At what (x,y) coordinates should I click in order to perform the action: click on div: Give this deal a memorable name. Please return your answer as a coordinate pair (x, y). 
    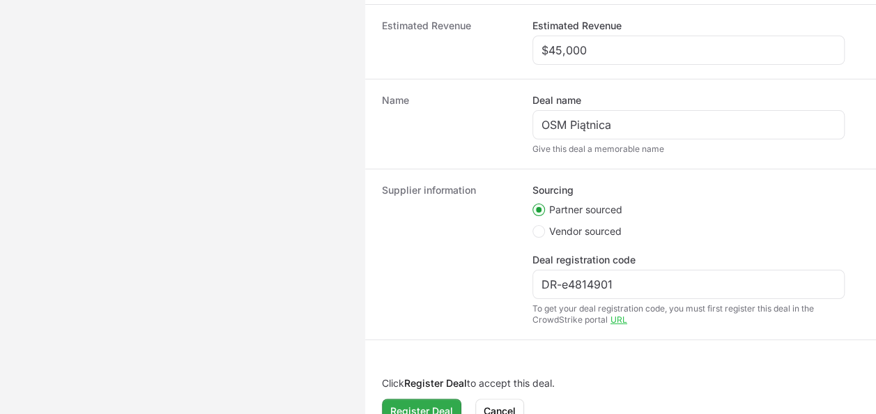
    Looking at the image, I should click on (688, 149).